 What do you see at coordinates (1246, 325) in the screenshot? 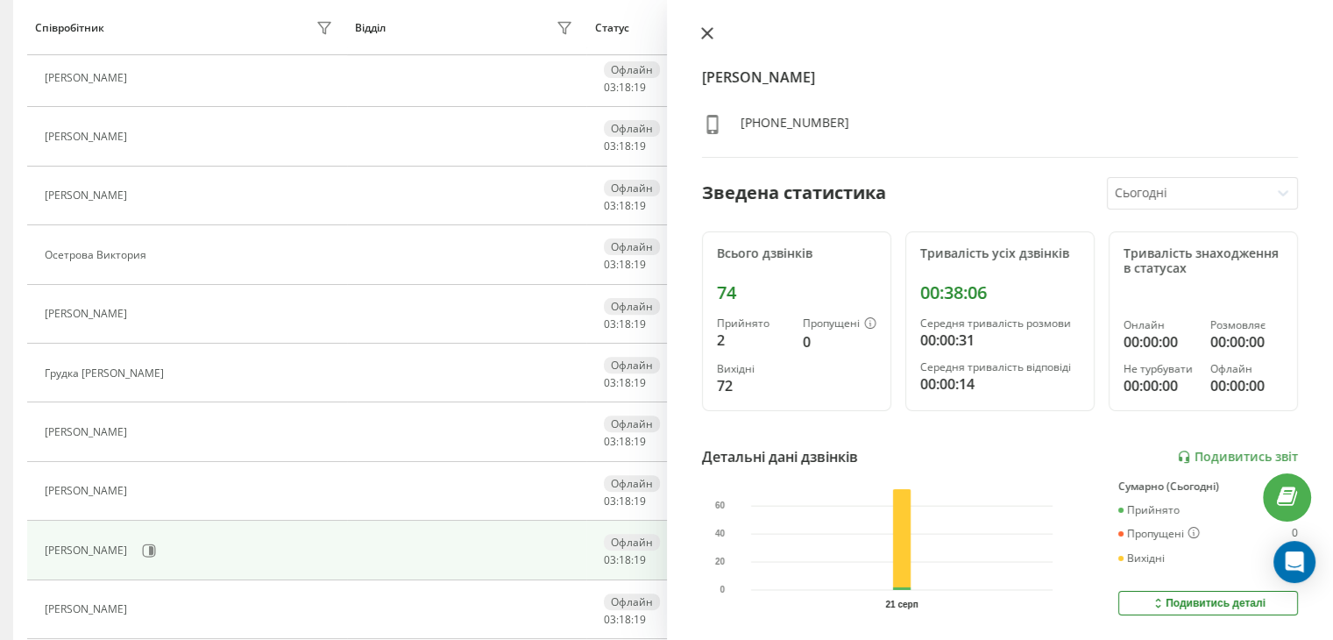
I see `div: Розмовляє` at bounding box center [1246, 325].